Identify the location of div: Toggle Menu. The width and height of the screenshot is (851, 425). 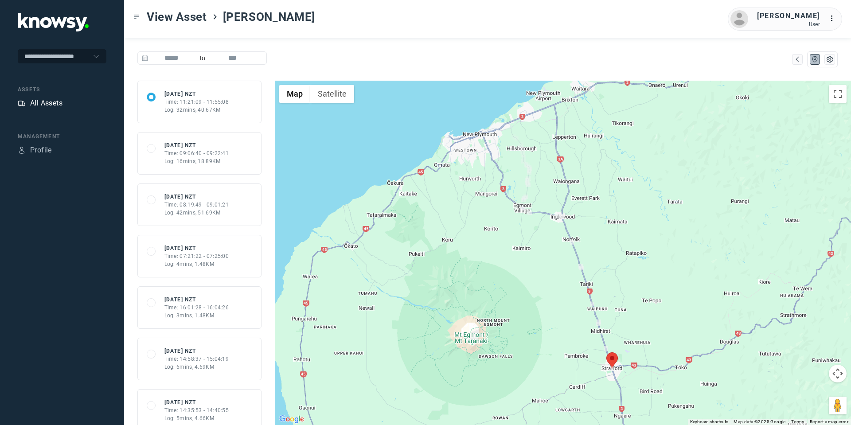
(137, 17).